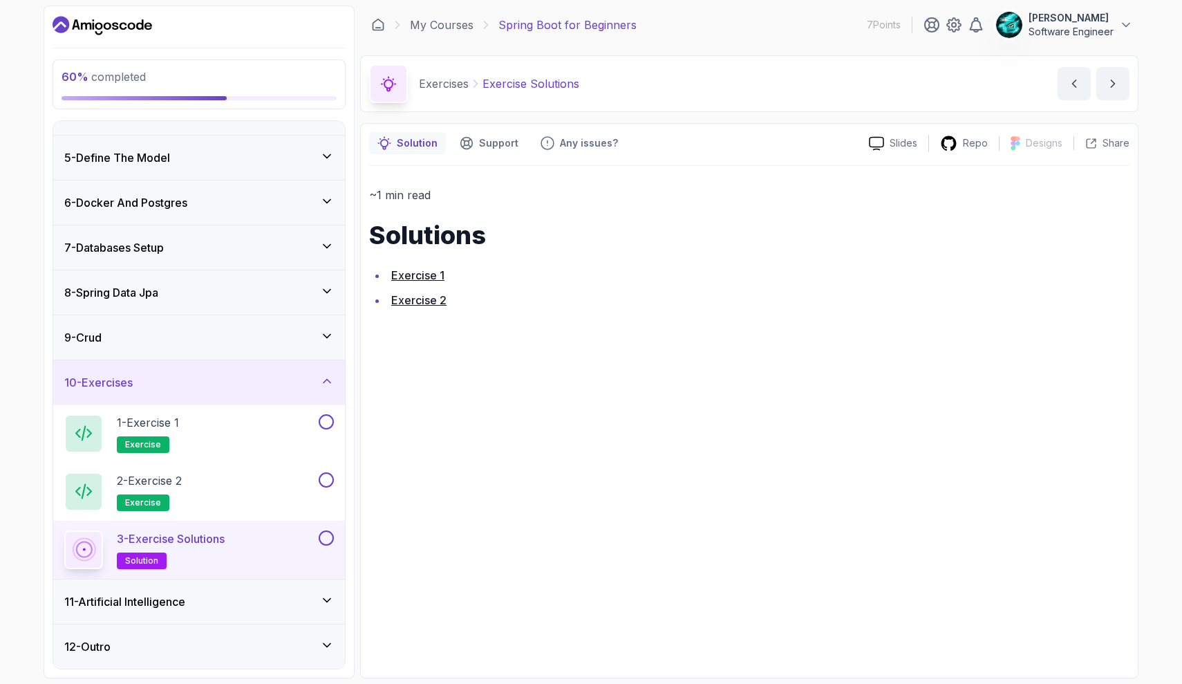  Describe the element at coordinates (199, 158) in the screenshot. I see `button: 5-Define The Model` at that location.